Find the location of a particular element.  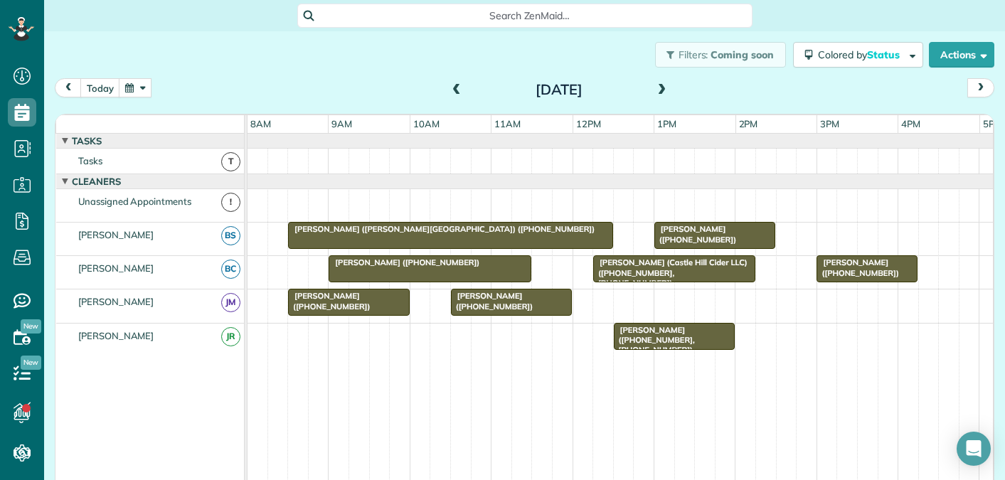

span: Colored by is located at coordinates (862, 55).